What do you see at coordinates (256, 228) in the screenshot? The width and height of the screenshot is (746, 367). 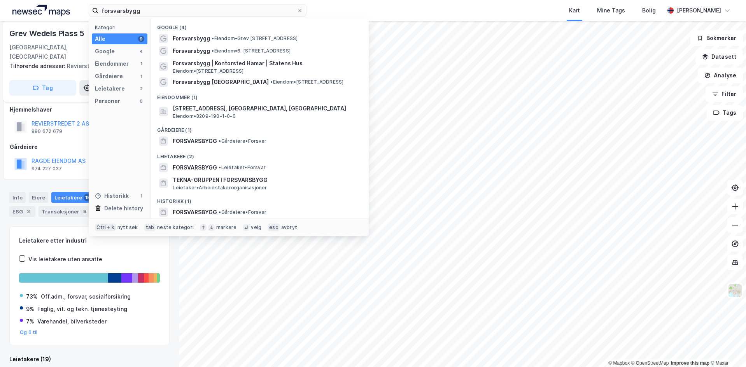 I see `div: velg` at bounding box center [256, 228].